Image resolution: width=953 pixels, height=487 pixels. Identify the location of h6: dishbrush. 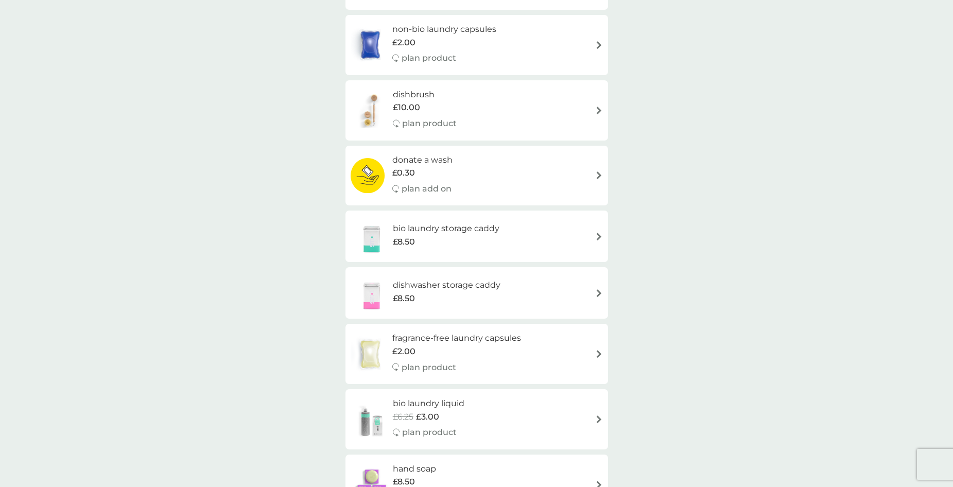
(425, 95).